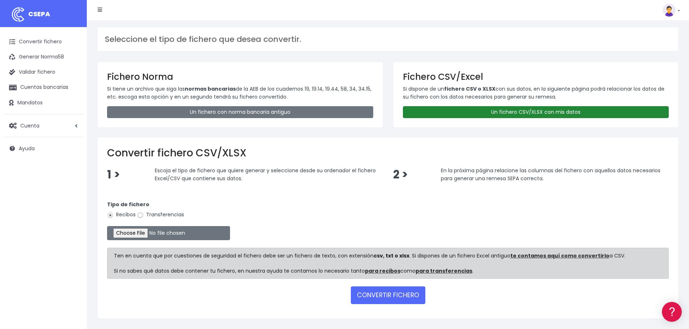  Describe the element at coordinates (161, 215) in the screenshot. I see `label: Transferencias` at that location.